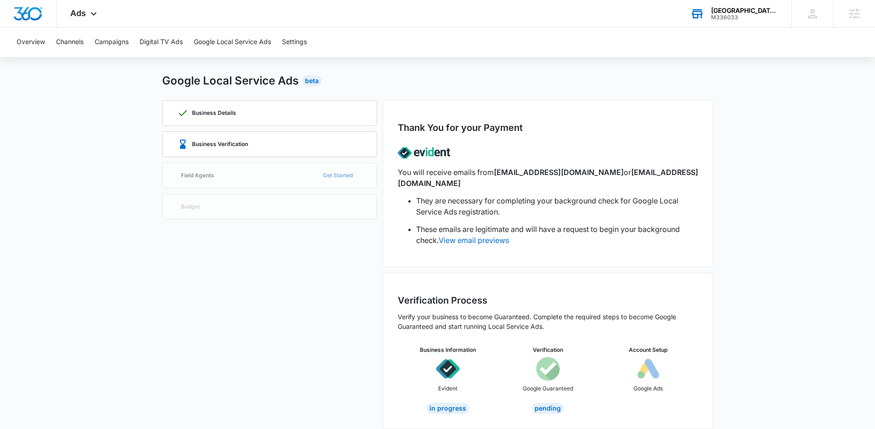 Image resolution: width=875 pixels, height=429 pixels. I want to click on p: Google Guaranteed, so click(548, 388).